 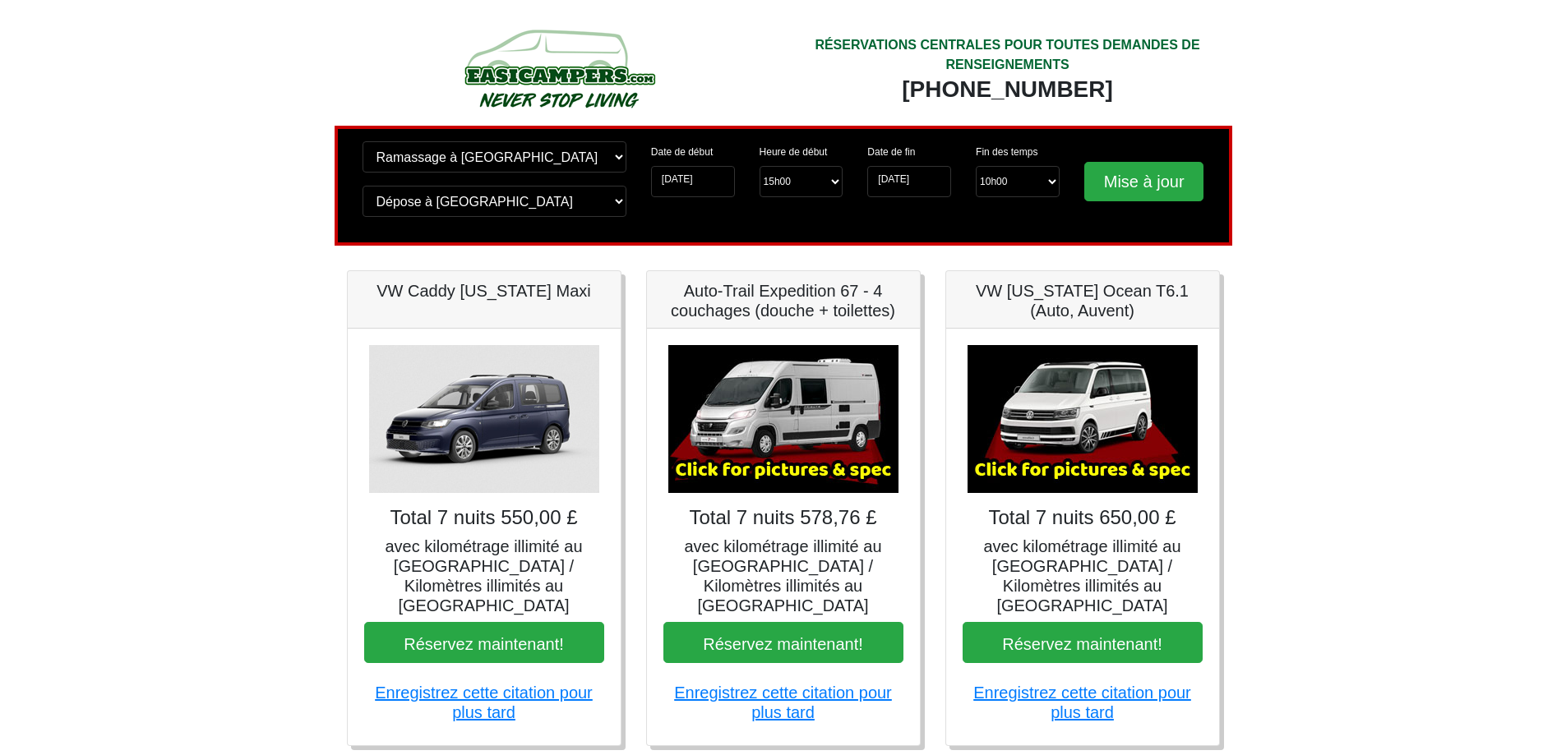 What do you see at coordinates (1144, 182) in the screenshot?
I see `input: Mise à jour` at bounding box center [1144, 182].